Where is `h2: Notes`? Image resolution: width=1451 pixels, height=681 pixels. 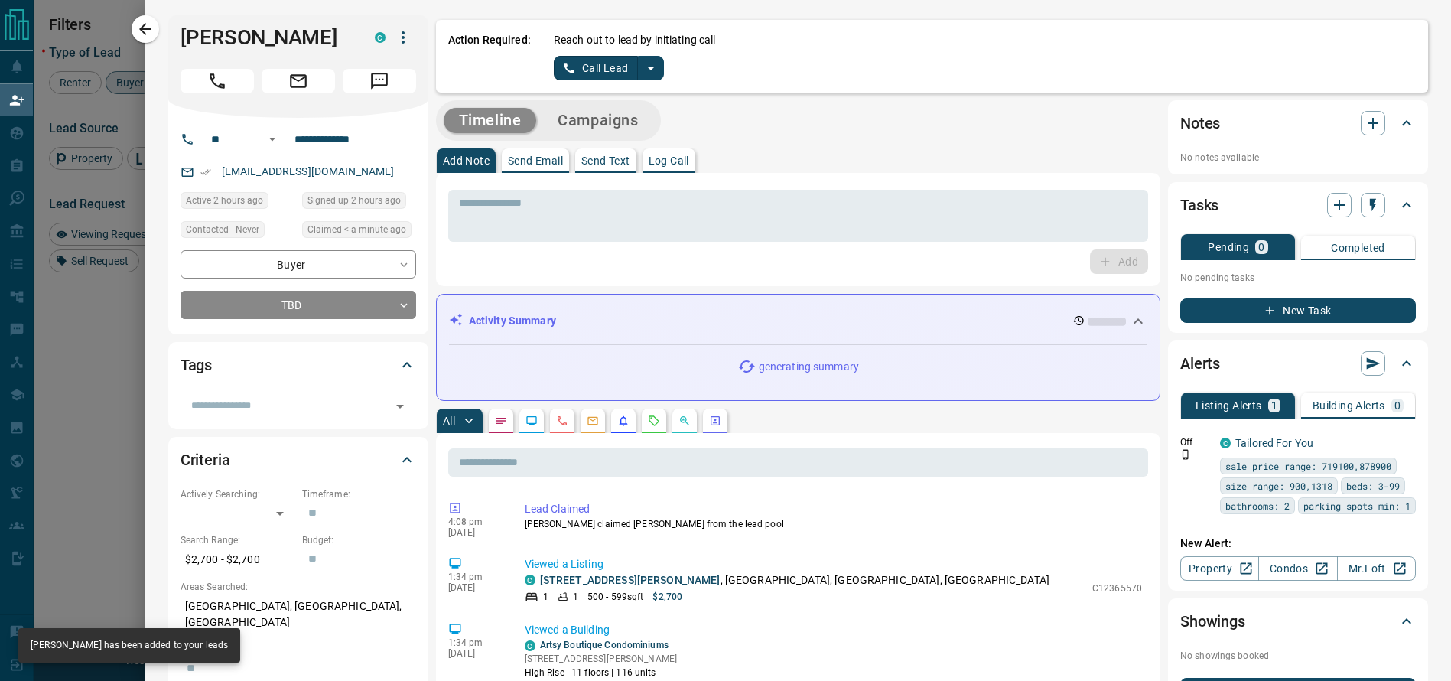
h2: Notes is located at coordinates (1200, 123).